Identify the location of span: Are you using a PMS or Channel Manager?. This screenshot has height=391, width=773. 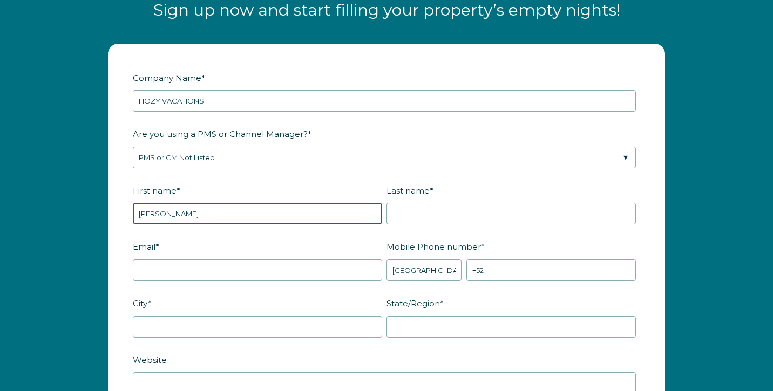
(220, 134).